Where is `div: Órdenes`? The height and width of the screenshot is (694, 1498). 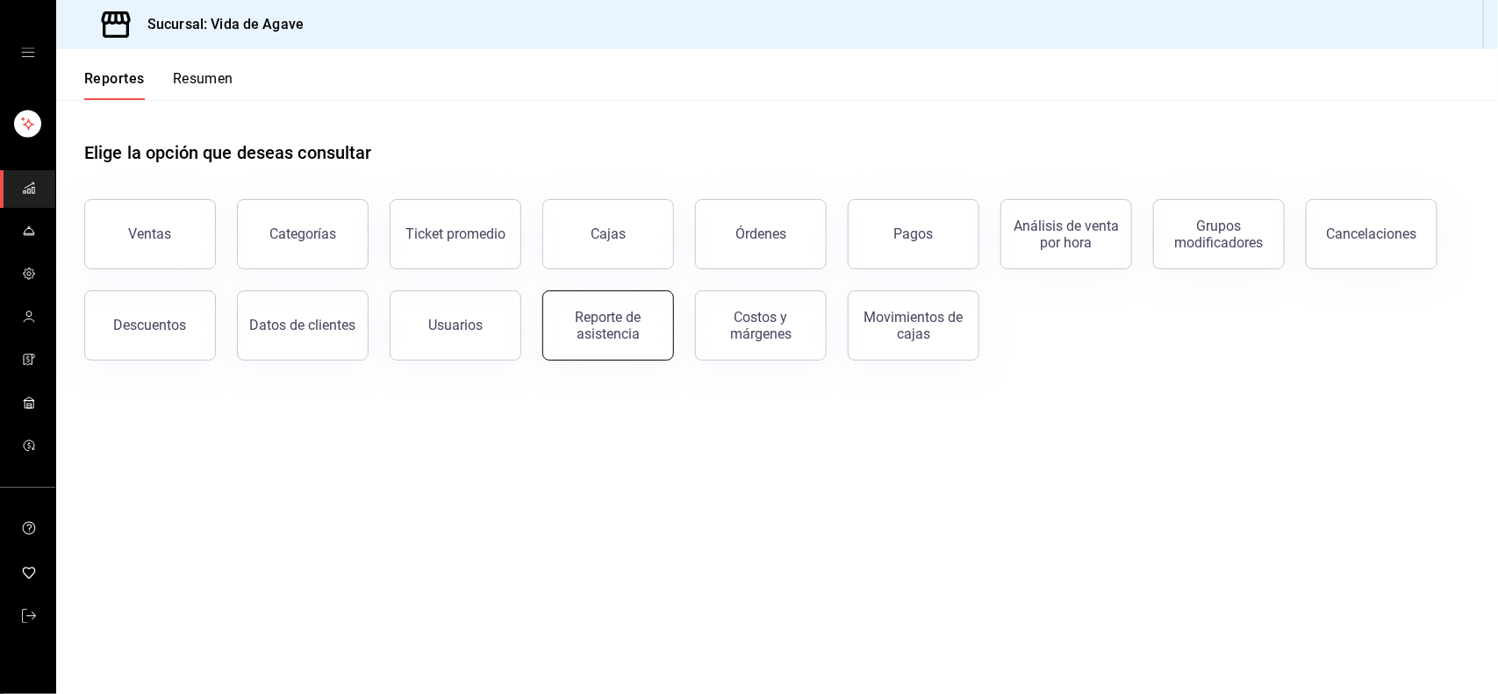
div: Órdenes is located at coordinates (761, 233).